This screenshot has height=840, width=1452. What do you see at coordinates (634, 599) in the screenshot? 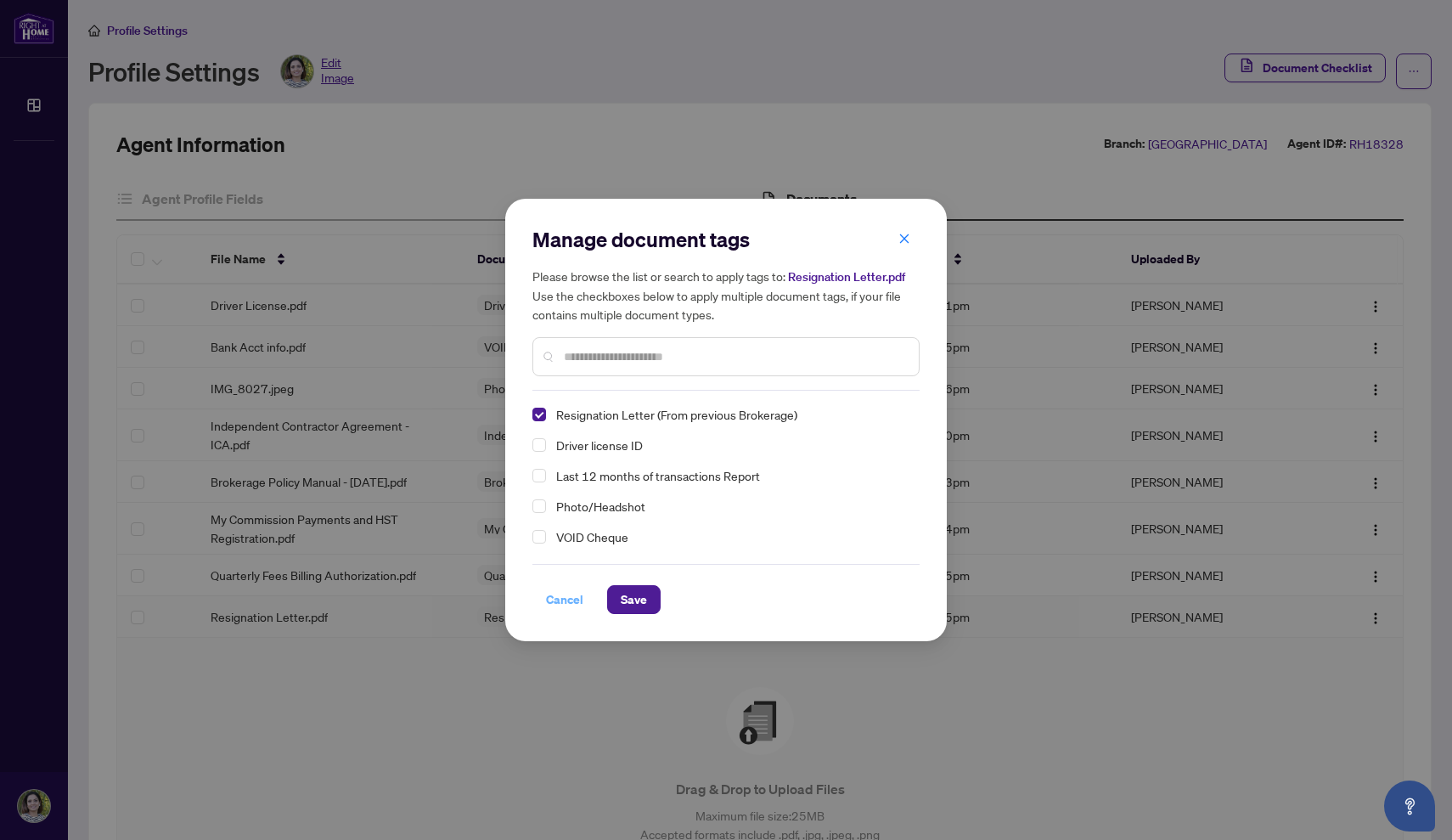
I see `button: Save` at bounding box center [634, 599].